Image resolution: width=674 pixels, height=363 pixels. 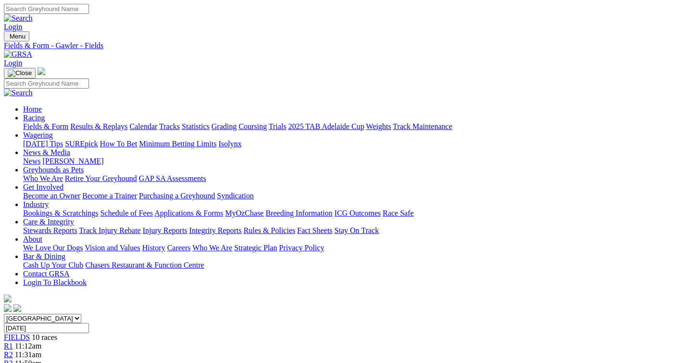 I want to click on a: Fact Sheets, so click(x=315, y=230).